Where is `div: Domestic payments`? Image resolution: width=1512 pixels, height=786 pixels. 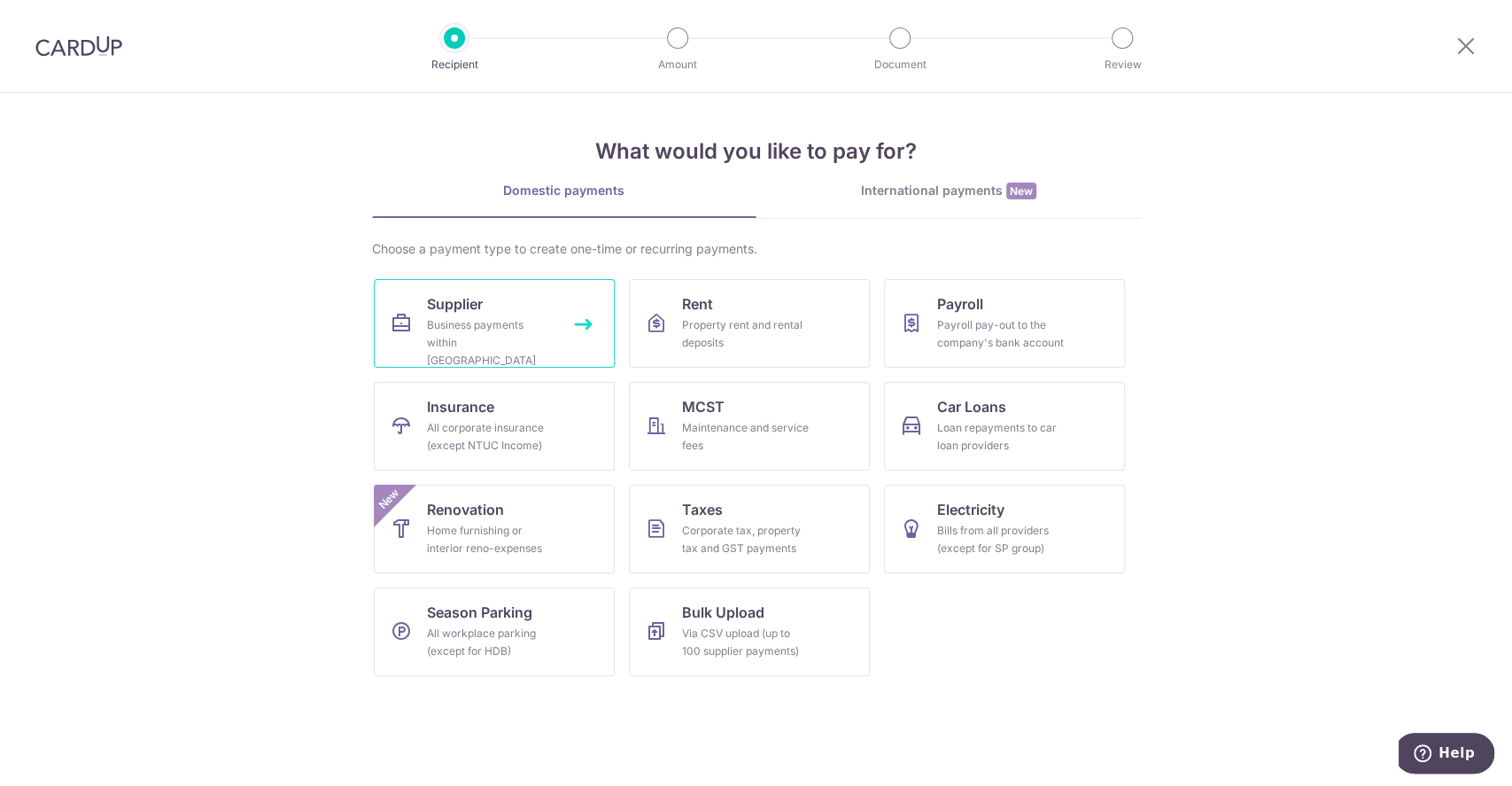 div: Domestic payments is located at coordinates (565, 191).